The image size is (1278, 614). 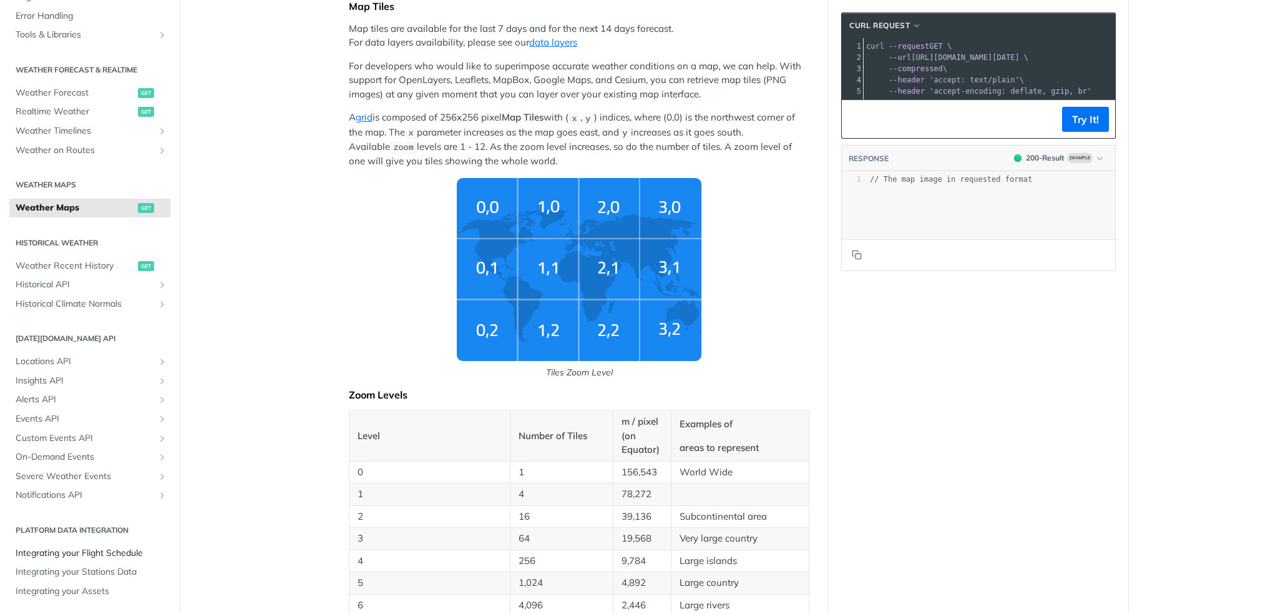 What do you see at coordinates (85, 495) in the screenshot?
I see `span: Notifications API` at bounding box center [85, 495].